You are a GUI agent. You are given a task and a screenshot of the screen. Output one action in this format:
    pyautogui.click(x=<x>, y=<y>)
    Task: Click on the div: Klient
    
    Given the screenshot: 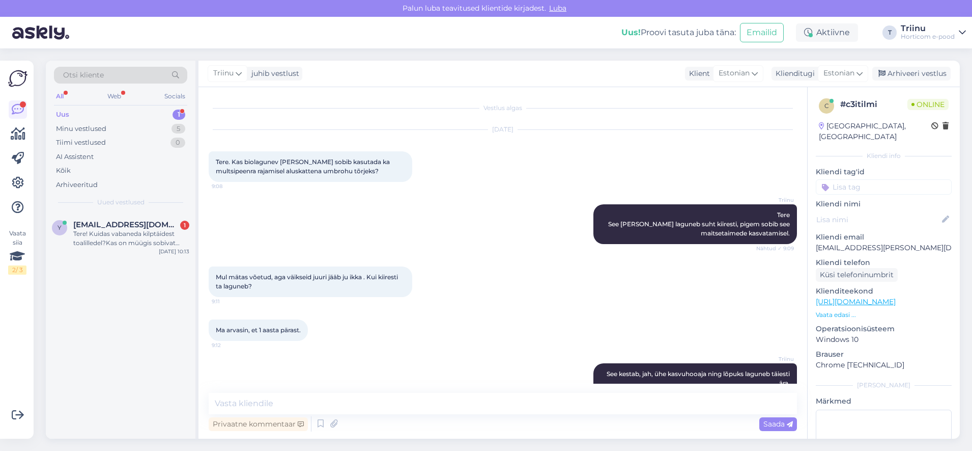 What is the action you would take?
    pyautogui.click(x=697, y=73)
    